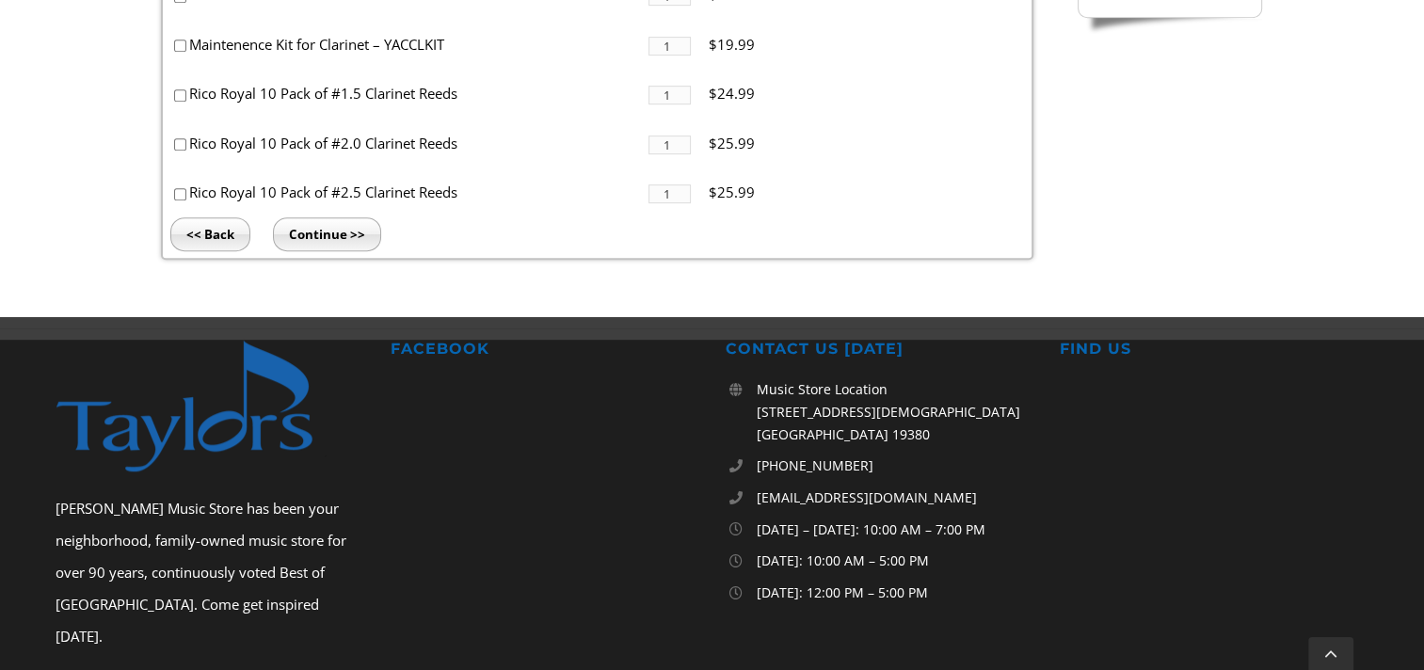 This screenshot has height=670, width=1424. What do you see at coordinates (1214, 349) in the screenshot?
I see `h2: FIND US` at bounding box center [1214, 349].